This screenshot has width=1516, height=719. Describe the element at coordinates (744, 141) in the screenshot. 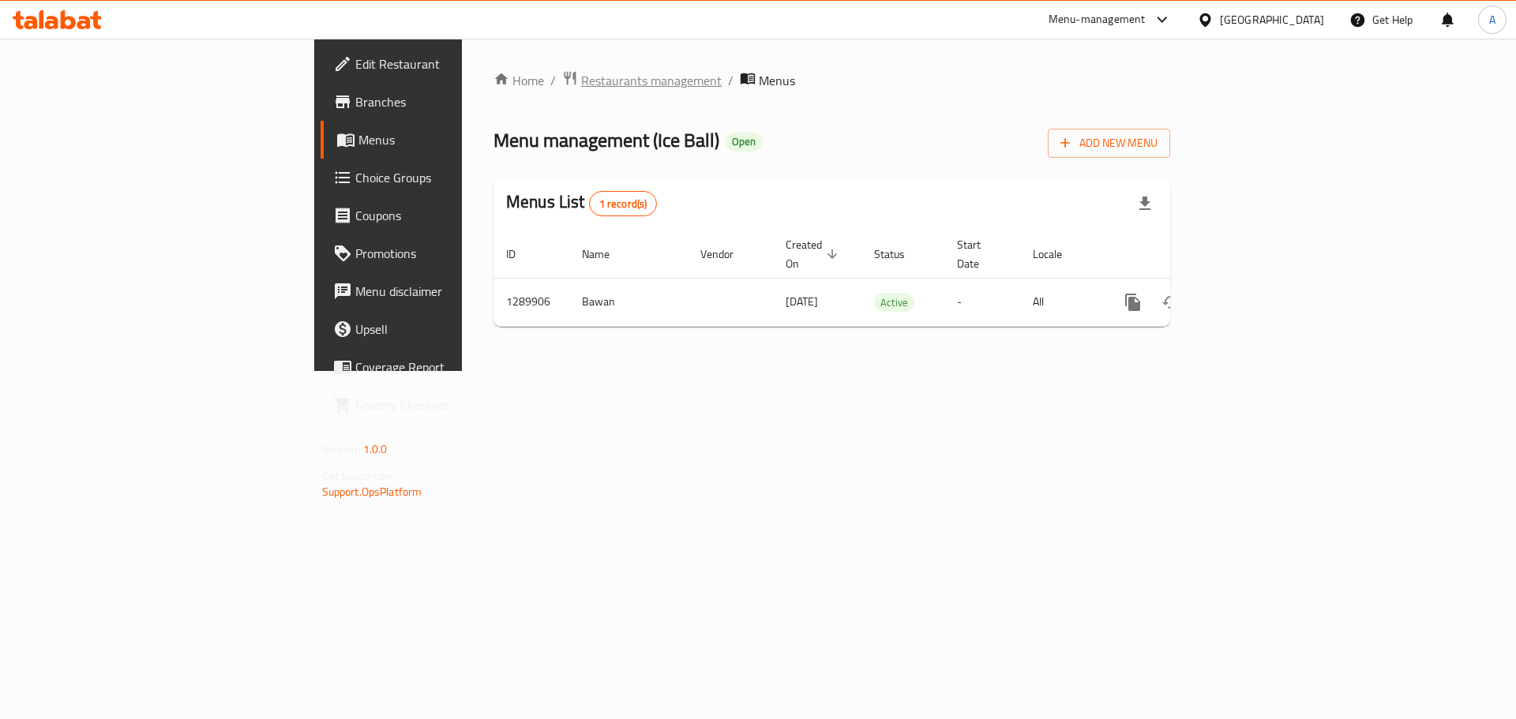

I see `span: Open` at that location.